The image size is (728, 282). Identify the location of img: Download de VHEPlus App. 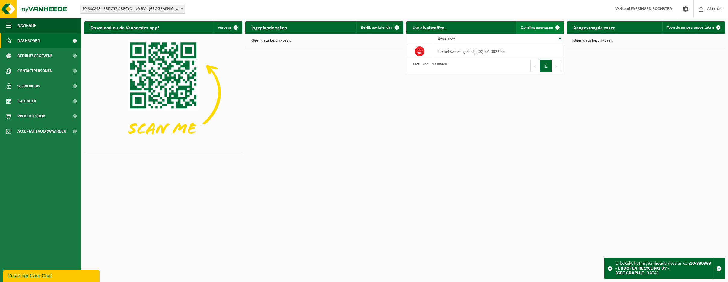
(163, 93).